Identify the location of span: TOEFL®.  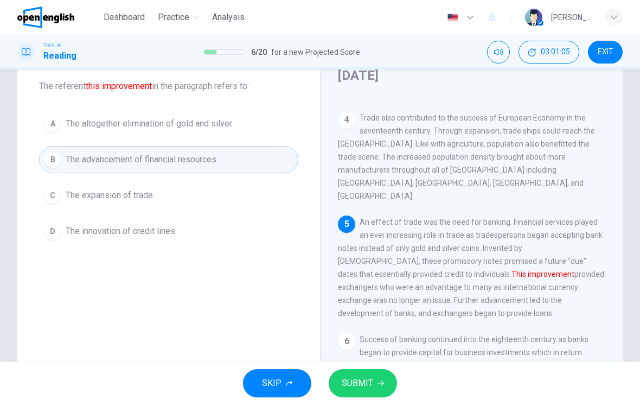
(52, 46).